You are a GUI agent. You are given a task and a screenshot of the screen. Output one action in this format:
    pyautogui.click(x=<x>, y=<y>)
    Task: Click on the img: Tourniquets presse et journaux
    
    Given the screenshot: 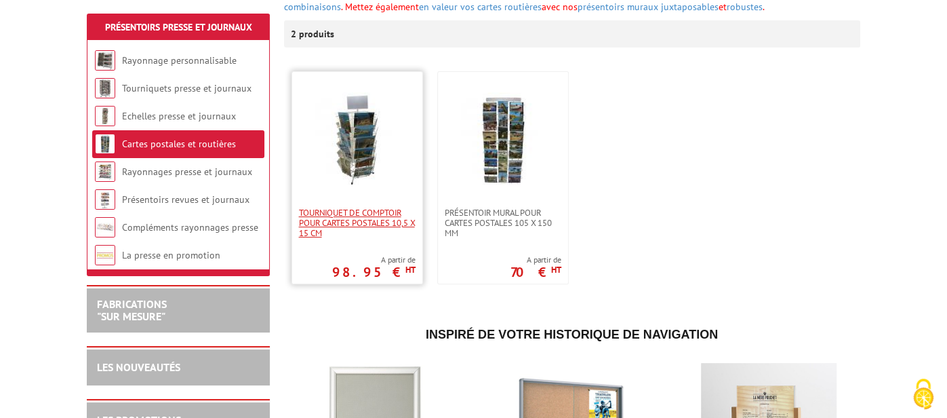 What is the action you would take?
    pyautogui.click(x=105, y=88)
    